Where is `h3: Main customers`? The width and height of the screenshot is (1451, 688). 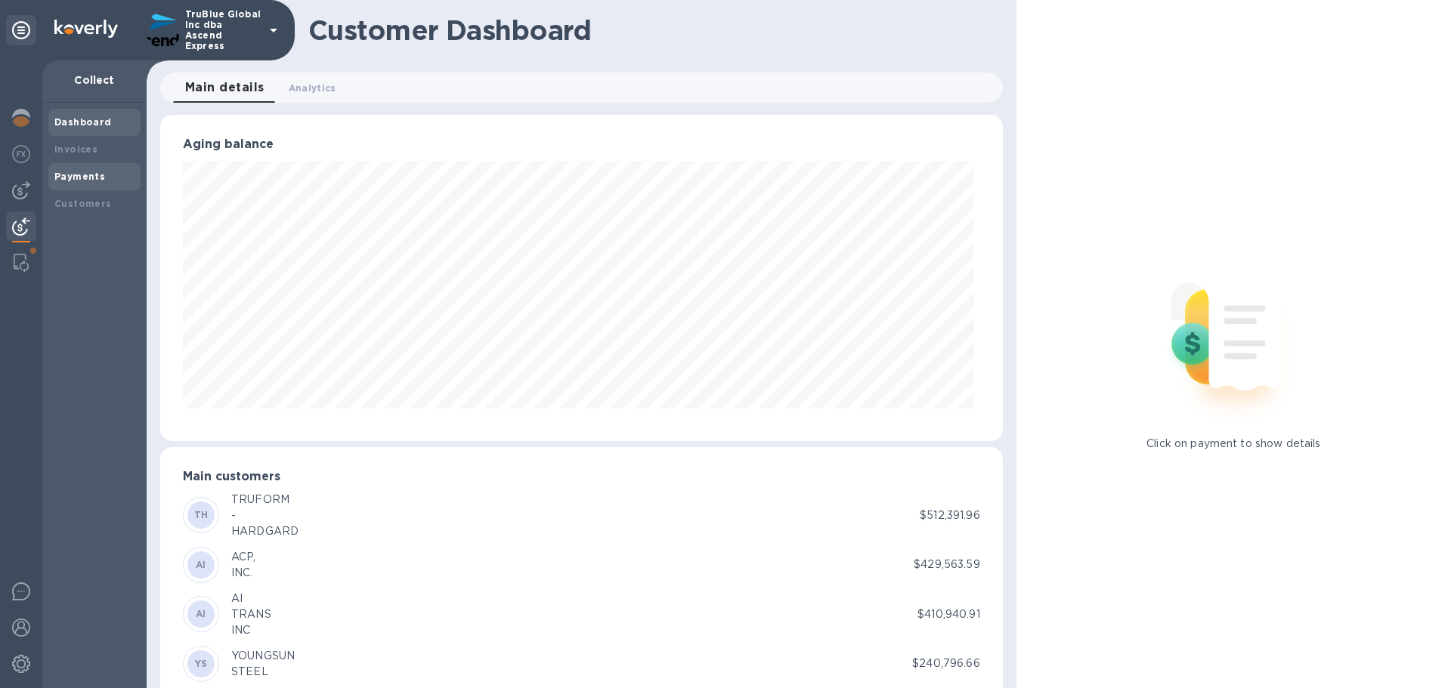 h3: Main customers is located at coordinates (581, 477).